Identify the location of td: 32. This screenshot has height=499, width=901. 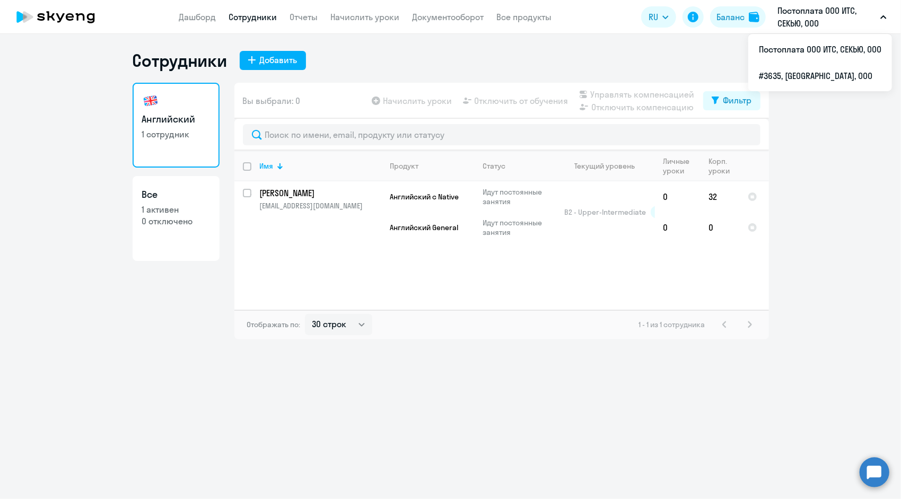
(720, 197).